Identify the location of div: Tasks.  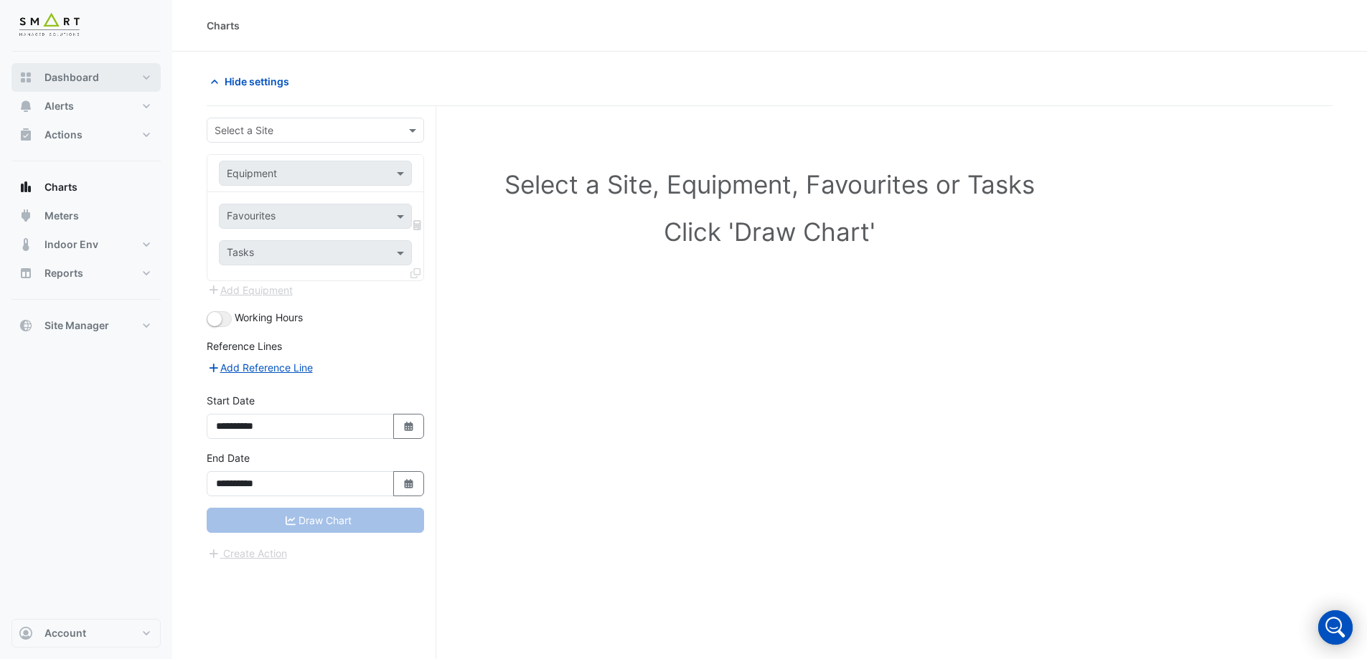
(239, 254).